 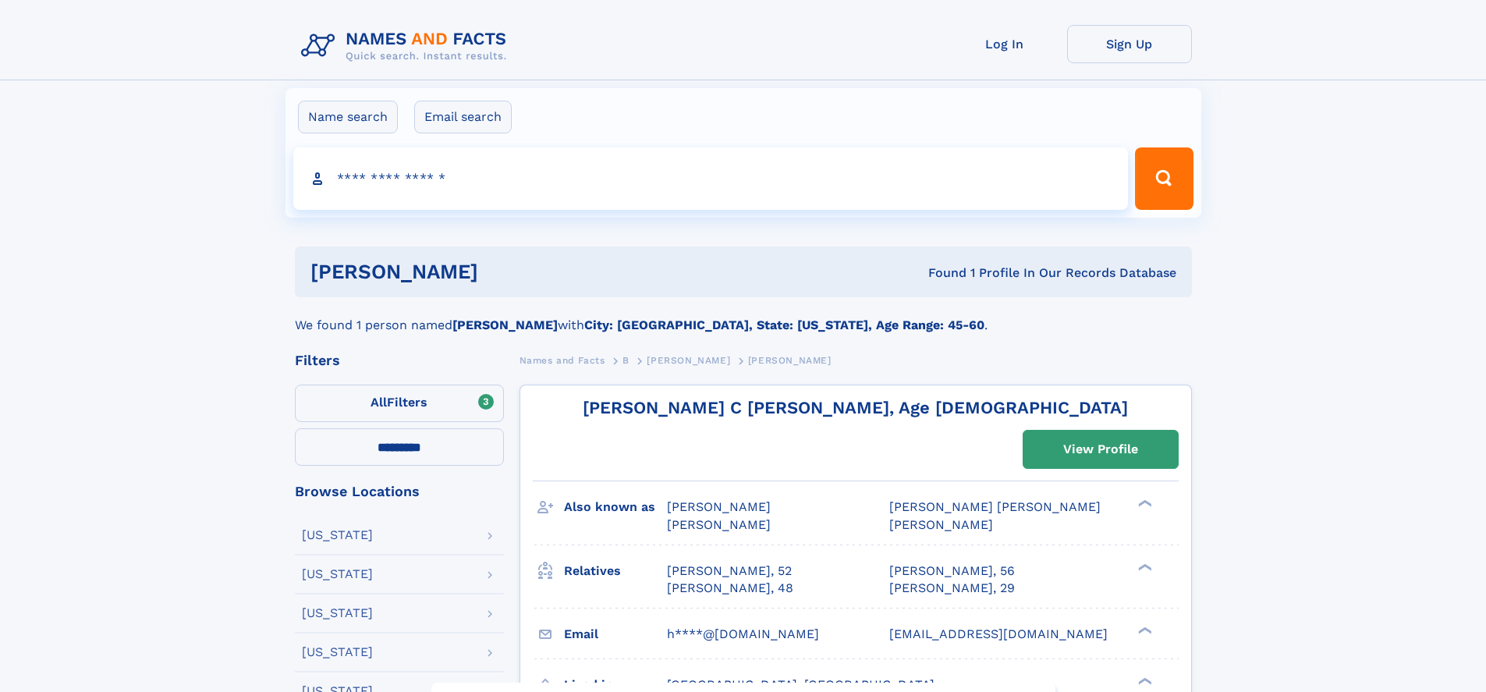 What do you see at coordinates (399, 360) in the screenshot?
I see `div: Filters` at bounding box center [399, 360].